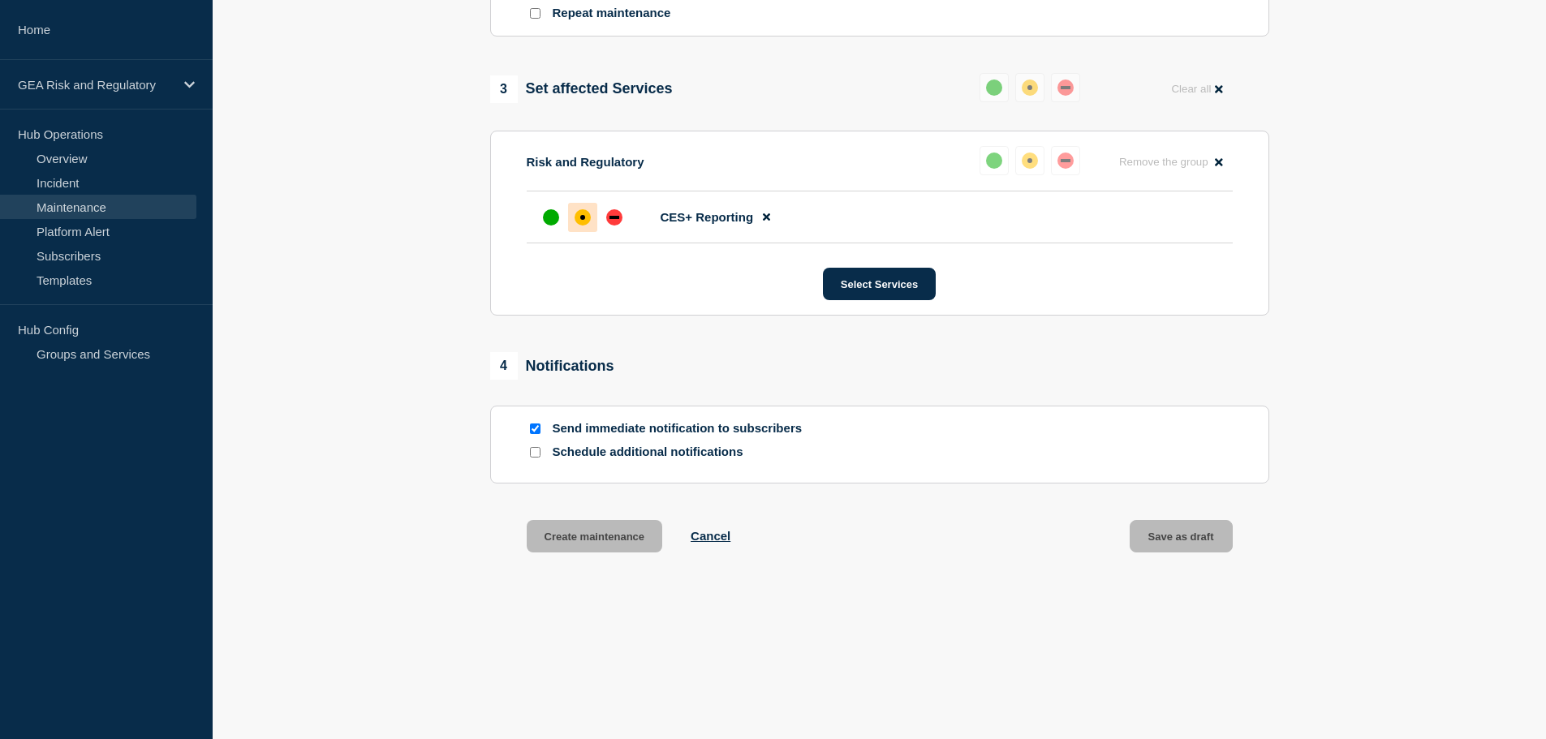 Image resolution: width=1546 pixels, height=739 pixels. What do you see at coordinates (1164, 161) in the screenshot?
I see `span: Remove the group` at bounding box center [1164, 161].